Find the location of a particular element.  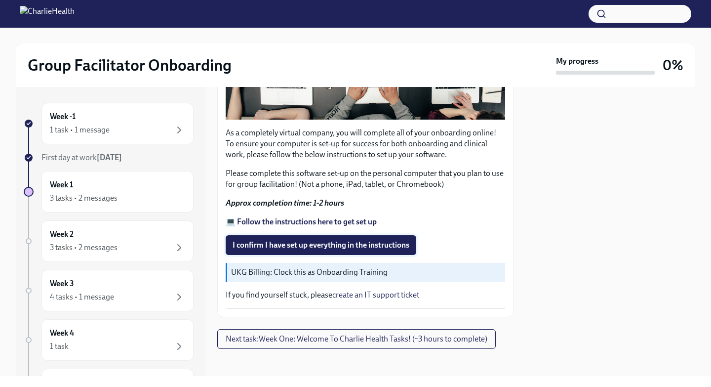

h6: Week 2 is located at coordinates (62, 234).